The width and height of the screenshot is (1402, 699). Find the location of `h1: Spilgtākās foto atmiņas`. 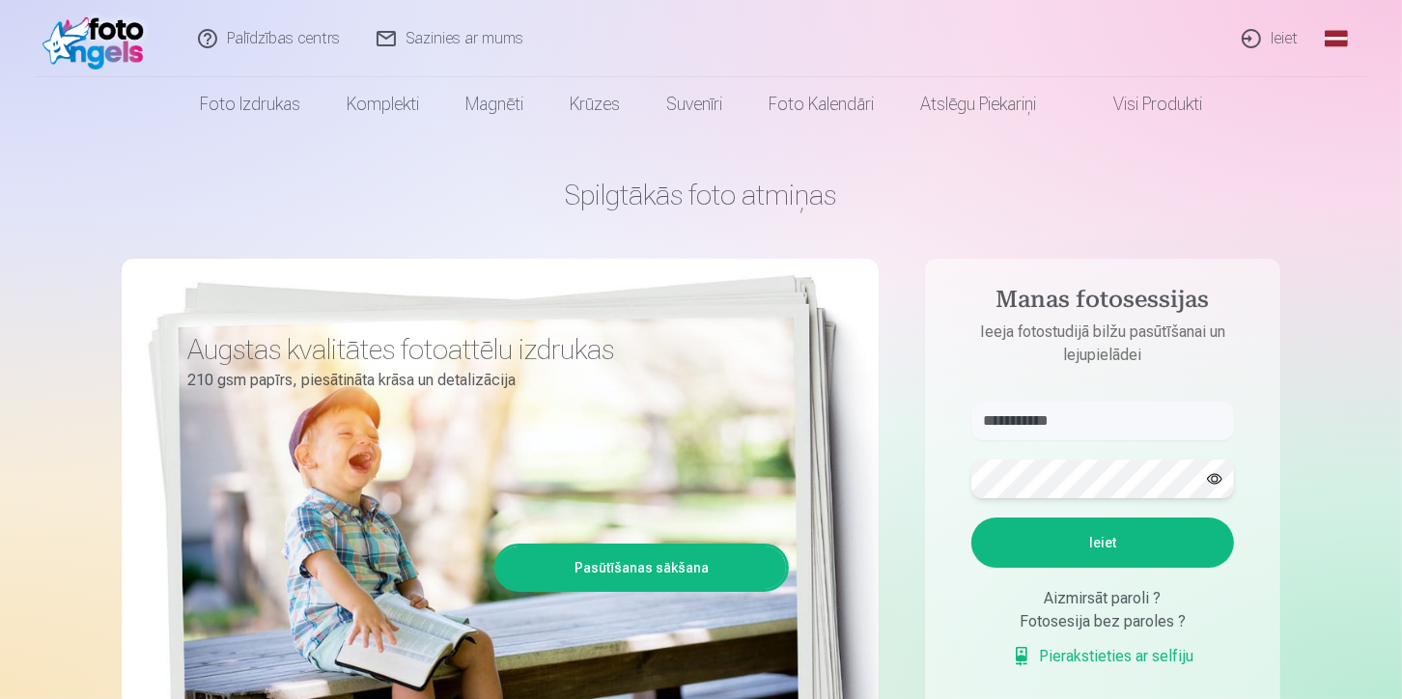

h1: Spilgtākās foto atmiņas is located at coordinates (701, 195).